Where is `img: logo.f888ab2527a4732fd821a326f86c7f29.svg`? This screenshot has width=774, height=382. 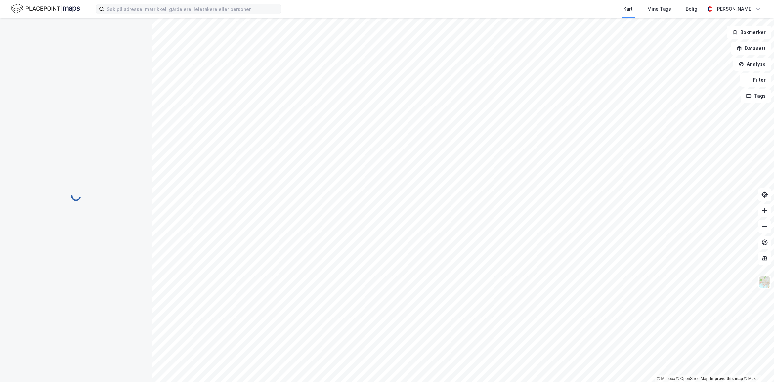 img: logo.f888ab2527a4732fd821a326f86c7f29.svg is located at coordinates (45, 9).